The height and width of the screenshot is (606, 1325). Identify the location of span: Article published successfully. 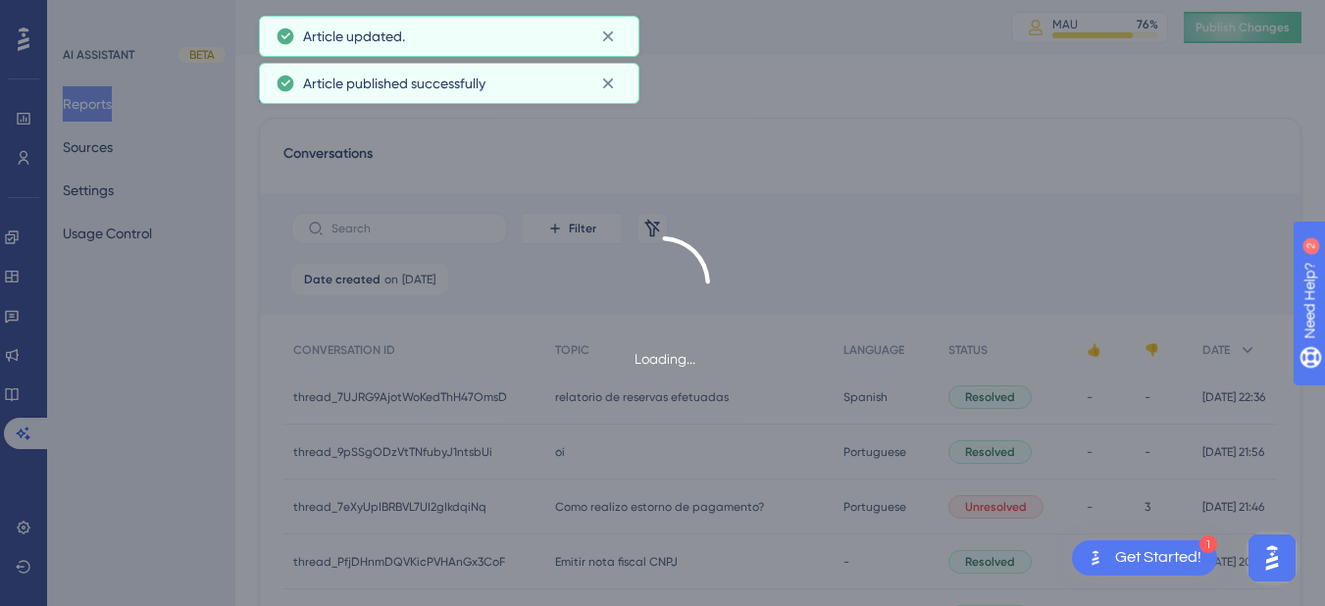
(394, 83).